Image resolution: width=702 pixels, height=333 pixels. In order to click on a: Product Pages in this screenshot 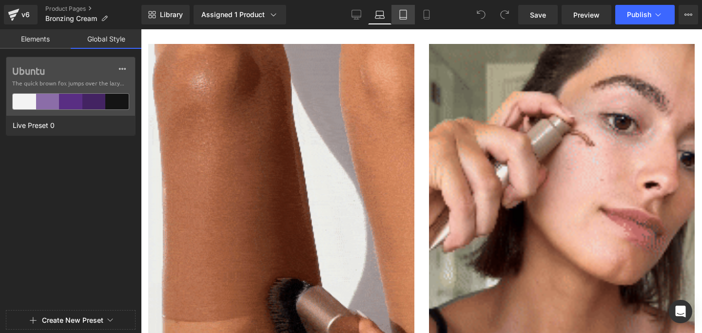, I will do `click(93, 9)`.